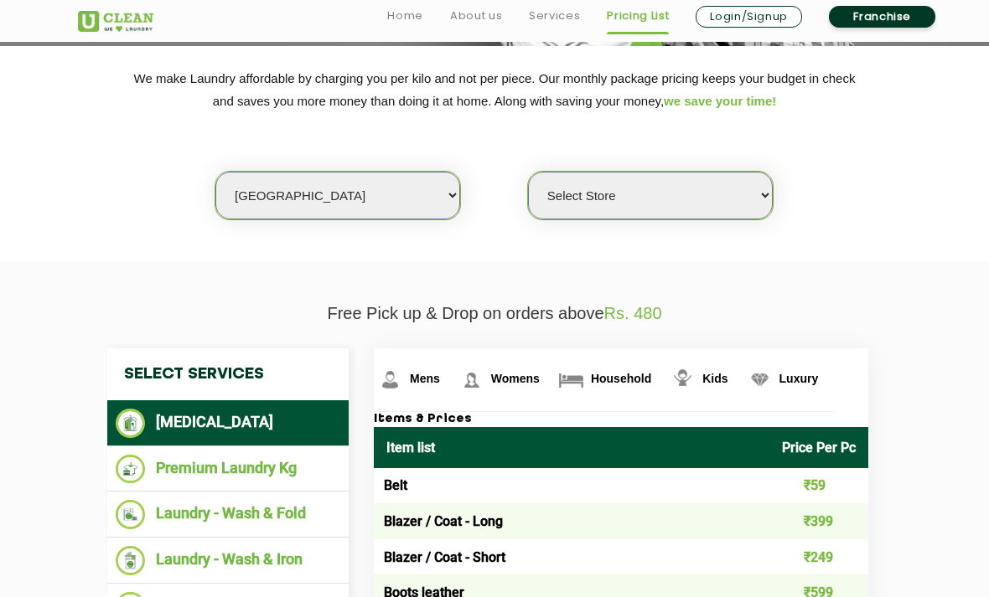 This screenshot has height=597, width=989. Describe the element at coordinates (818, 557) in the screenshot. I see `td: ₹249` at that location.